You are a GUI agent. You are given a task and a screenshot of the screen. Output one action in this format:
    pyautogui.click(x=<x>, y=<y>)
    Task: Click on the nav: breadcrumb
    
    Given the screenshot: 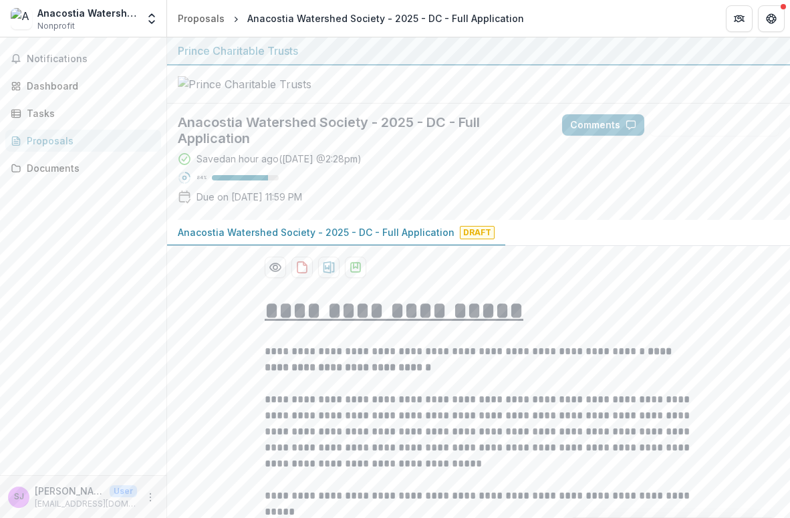 What is the action you would take?
    pyautogui.click(x=351, y=18)
    